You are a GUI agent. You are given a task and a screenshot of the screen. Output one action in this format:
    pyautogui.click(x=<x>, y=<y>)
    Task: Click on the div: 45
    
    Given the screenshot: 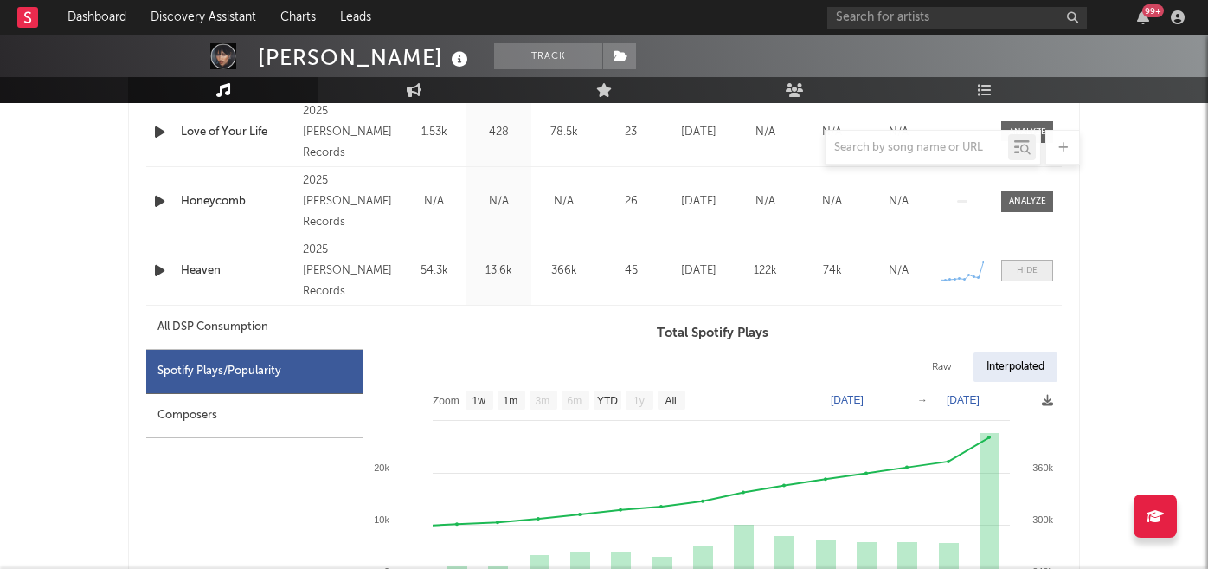 What is the action you would take?
    pyautogui.click(x=631, y=271)
    